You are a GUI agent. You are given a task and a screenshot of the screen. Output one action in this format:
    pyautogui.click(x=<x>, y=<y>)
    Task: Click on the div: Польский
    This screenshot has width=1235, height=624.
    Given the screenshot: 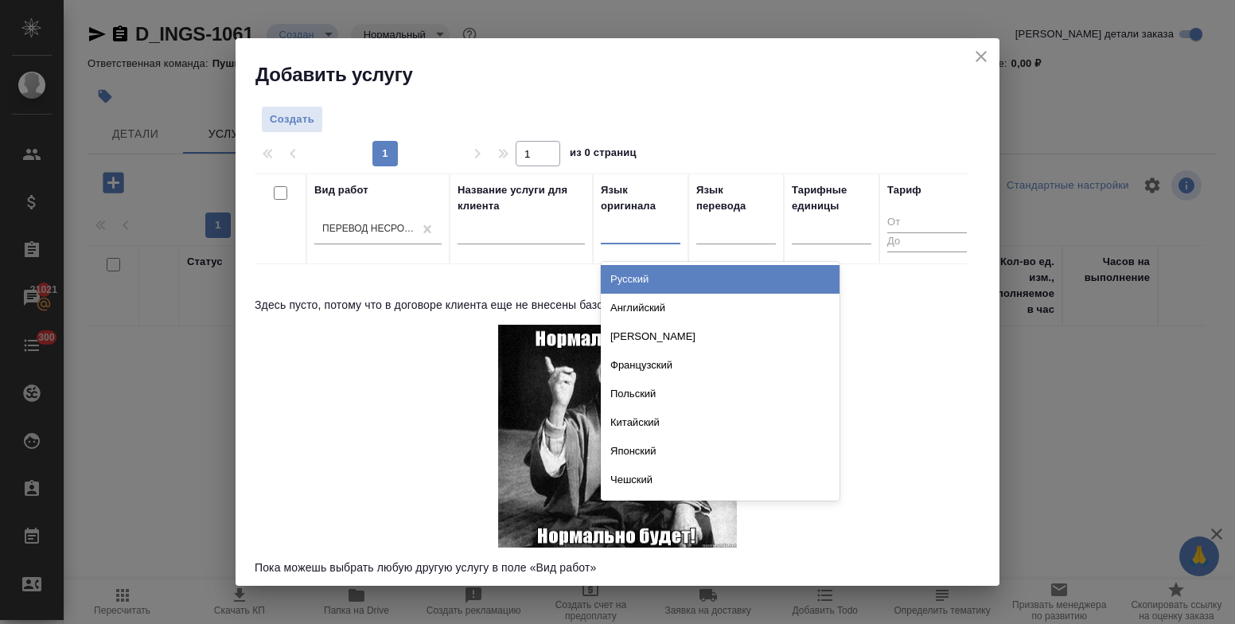 What is the action you would take?
    pyautogui.click(x=720, y=394)
    